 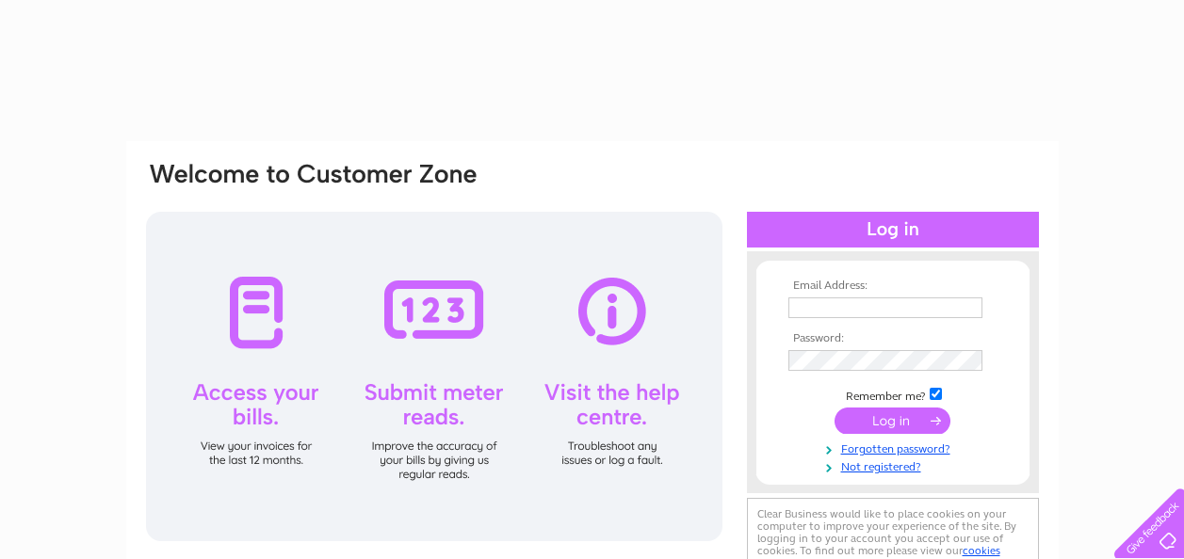 What do you see at coordinates (892, 421) in the screenshot?
I see `input: Submit` at bounding box center [892, 421].